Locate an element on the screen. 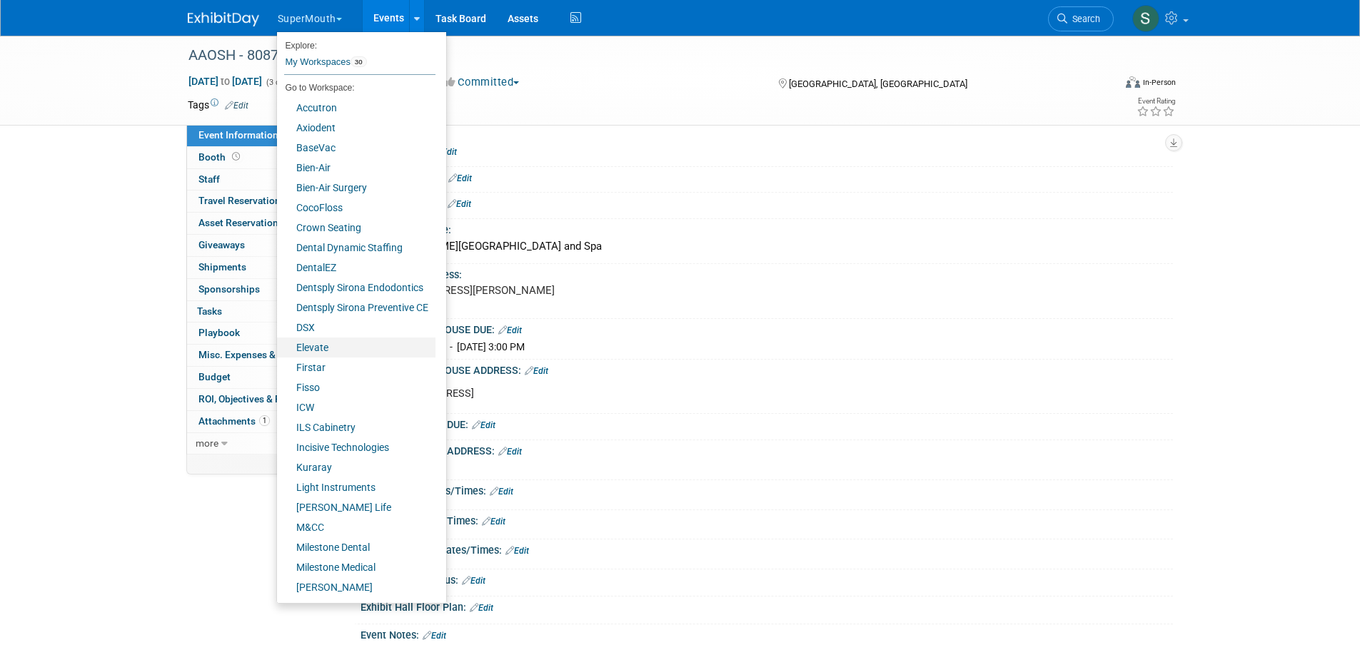 Image resolution: width=1360 pixels, height=650 pixels. span: to is located at coordinates (225, 81).